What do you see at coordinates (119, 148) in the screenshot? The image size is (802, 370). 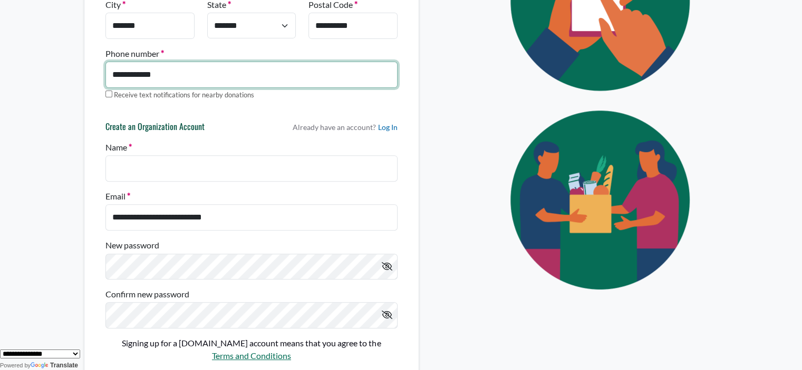 I see `label: Name` at bounding box center [119, 148].